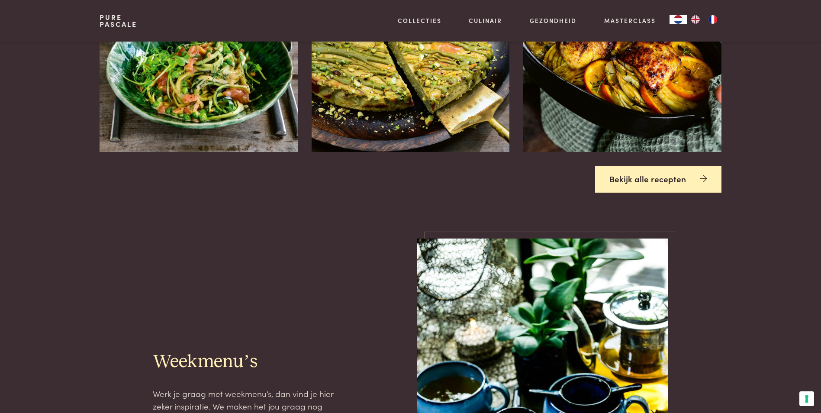 Image resolution: width=821 pixels, height=413 pixels. Describe the element at coordinates (553, 20) in the screenshot. I see `a: Gezondheid` at that location.